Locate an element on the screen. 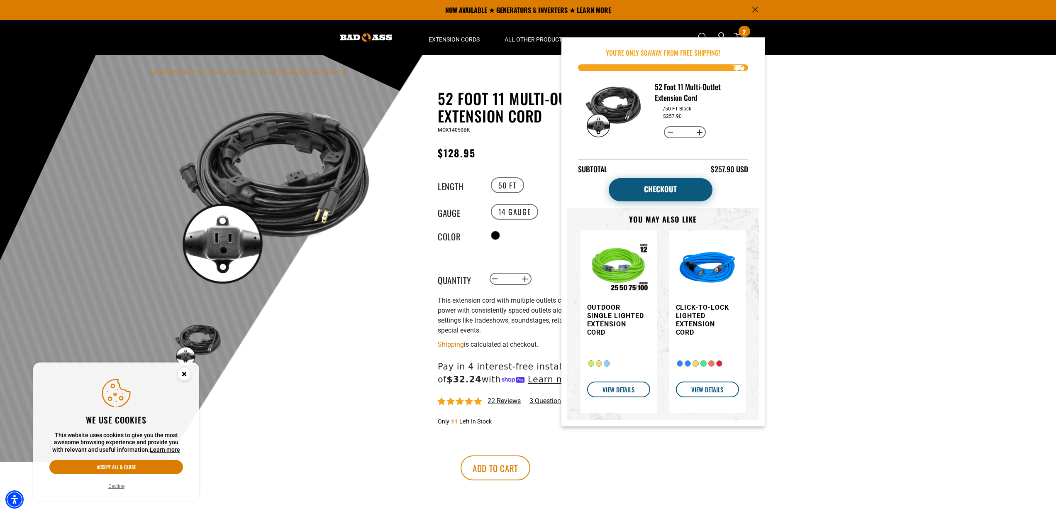 The image size is (1056, 514). dd: /50 FT Black is located at coordinates (677, 109).